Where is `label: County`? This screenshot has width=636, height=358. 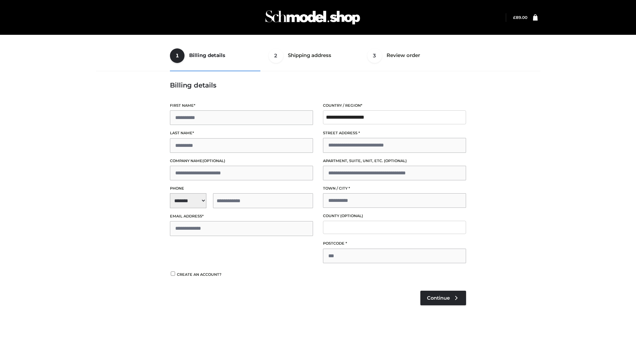 label: County is located at coordinates (394, 216).